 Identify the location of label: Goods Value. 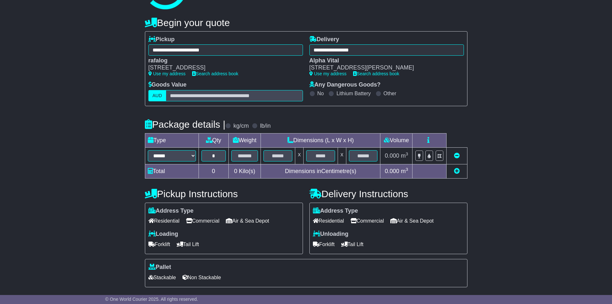
(167, 85).